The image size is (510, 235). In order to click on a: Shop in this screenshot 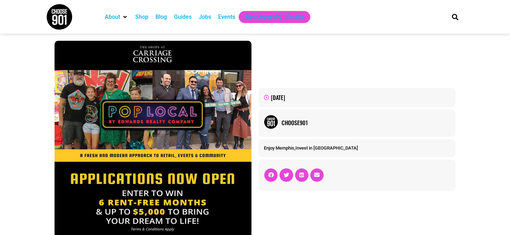, I will do `click(142, 17)`.